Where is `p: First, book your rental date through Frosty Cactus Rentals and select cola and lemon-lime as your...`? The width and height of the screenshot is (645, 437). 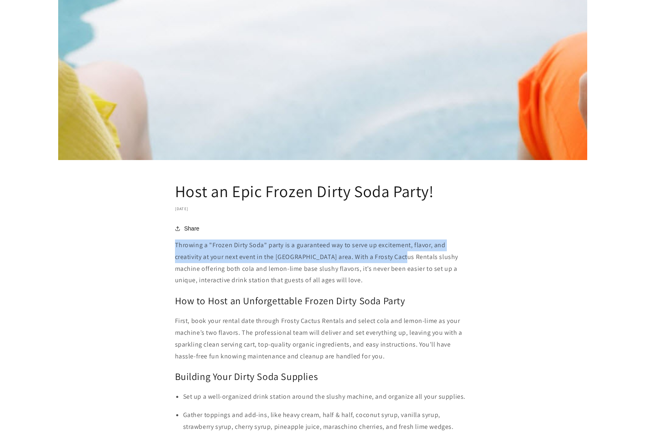 p: First, book your rental date through Frosty Cactus Rentals and select cola and lemon-lime as your... is located at coordinates (323, 338).